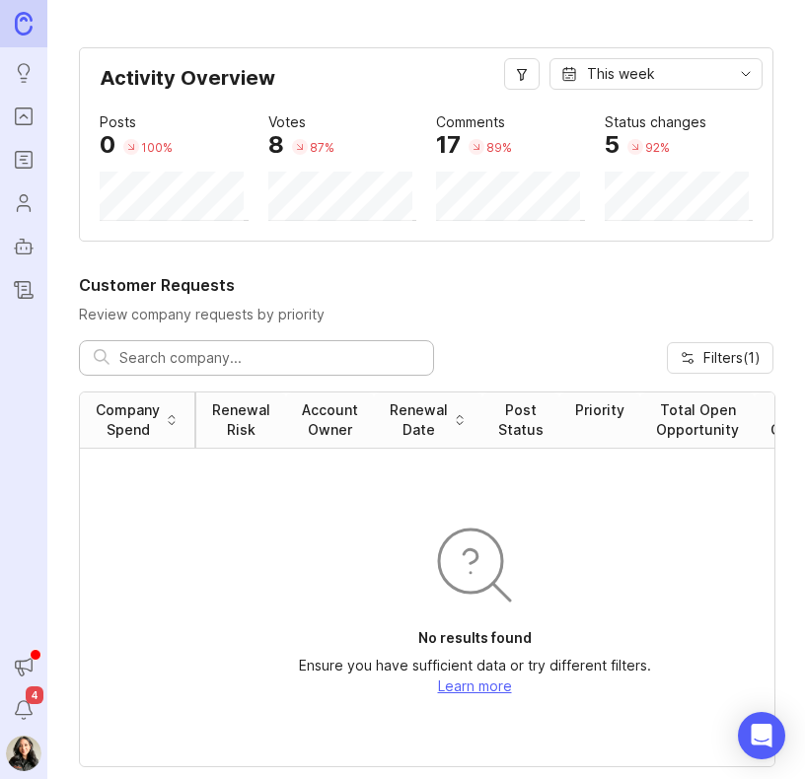 This screenshot has height=779, width=805. I want to click on p: Review company requests by priority, so click(426, 315).